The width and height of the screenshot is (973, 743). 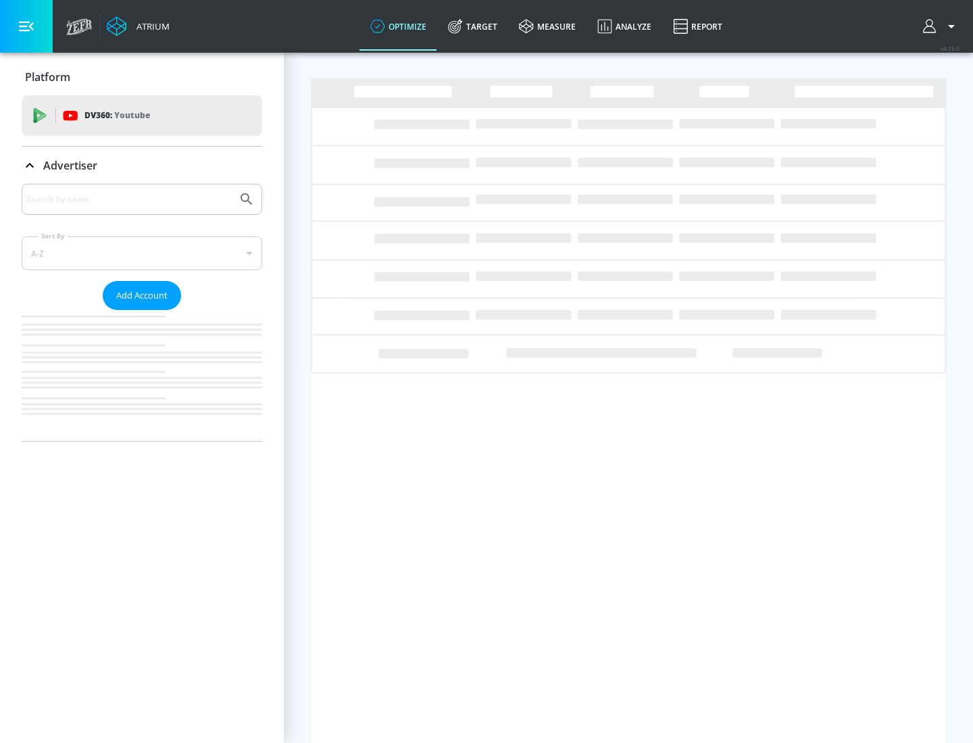 What do you see at coordinates (142, 253) in the screenshot?
I see `div: A-Z` at bounding box center [142, 253].